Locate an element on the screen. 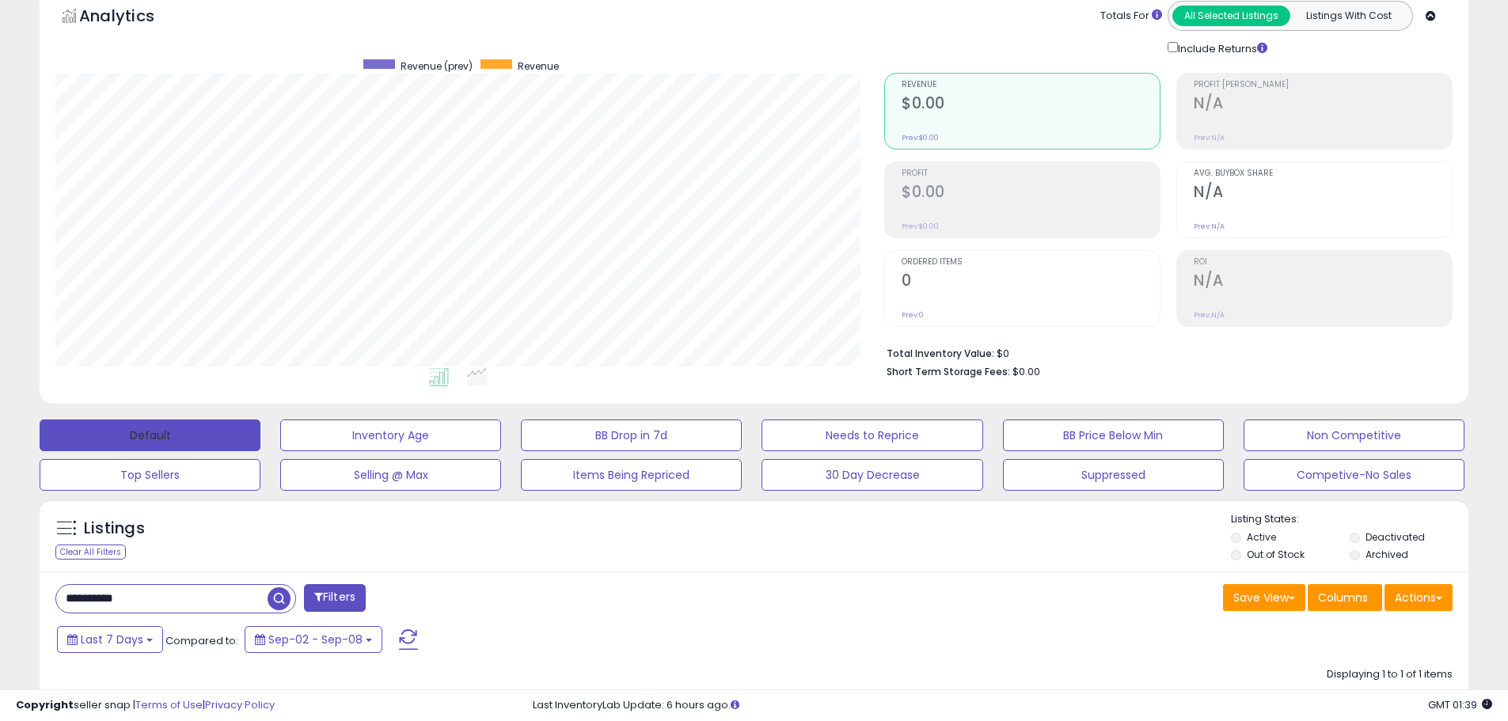 The width and height of the screenshot is (1508, 721). span: Profit is located at coordinates (1031, 173).